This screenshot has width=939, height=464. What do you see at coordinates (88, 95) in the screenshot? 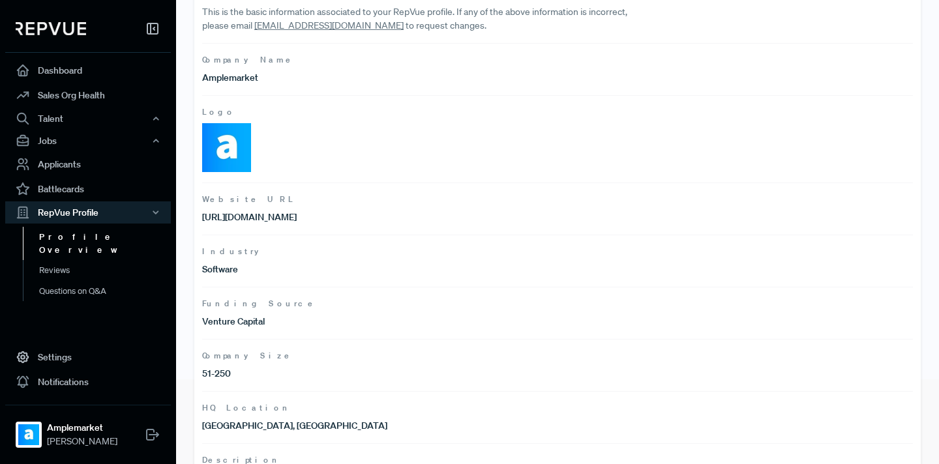
I see `a: Sales Org Health` at bounding box center [88, 95].